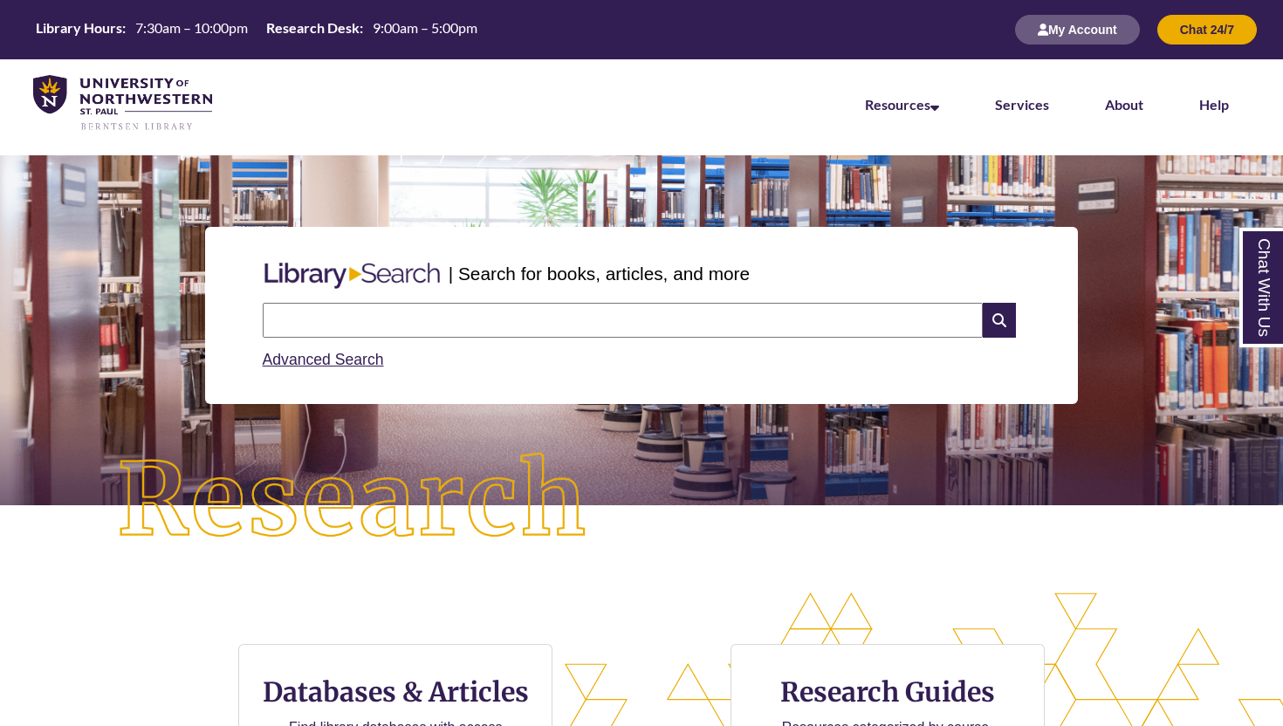 The width and height of the screenshot is (1283, 726). Describe the element at coordinates (257, 29) in the screenshot. I see `table: Hours Today` at that location.